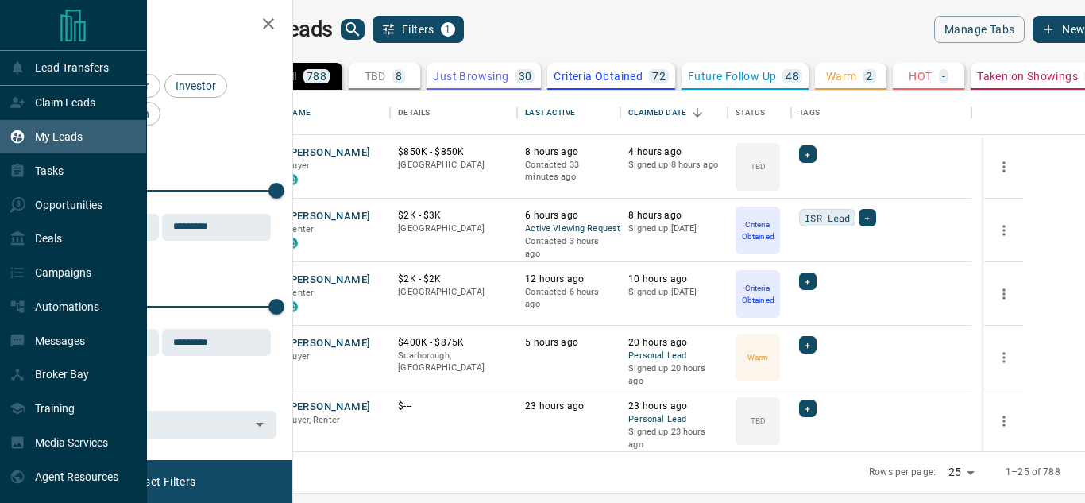 This screenshot has width=1085, height=503. I want to click on button: Sort, so click(697, 113).